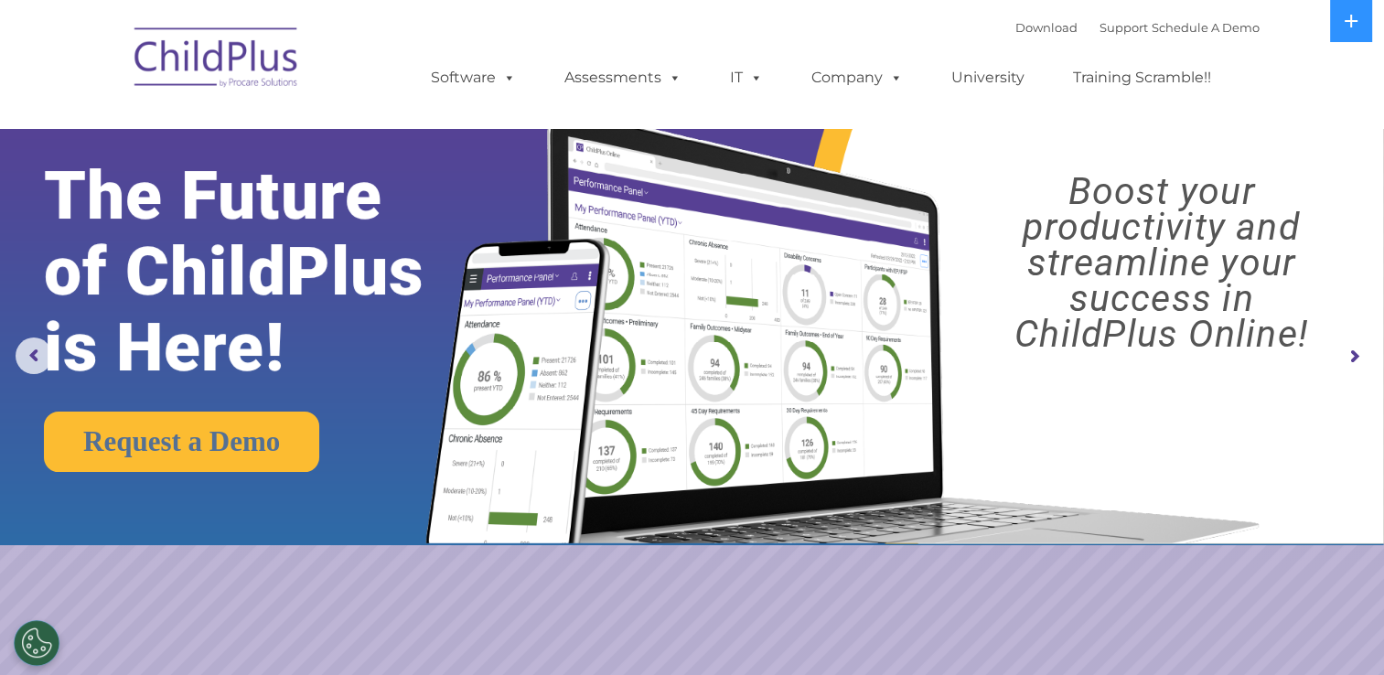  I want to click on a: Assessments, so click(623, 78).